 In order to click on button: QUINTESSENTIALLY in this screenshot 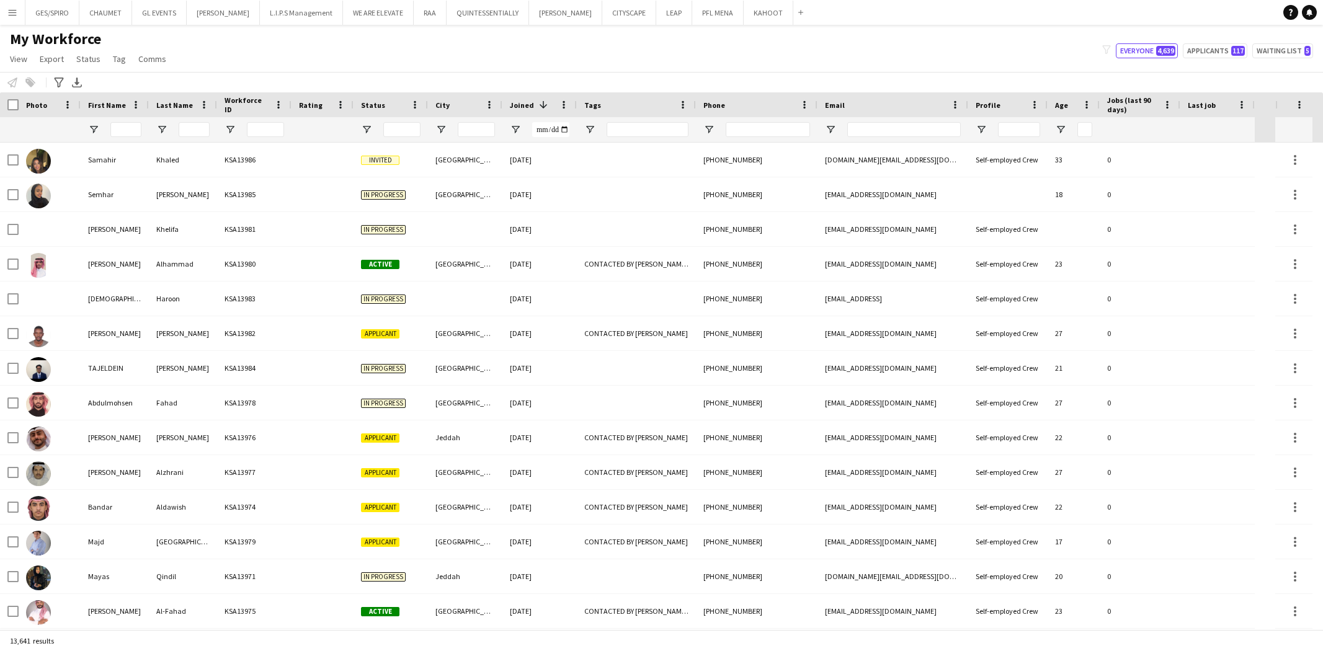, I will do `click(487, 12)`.